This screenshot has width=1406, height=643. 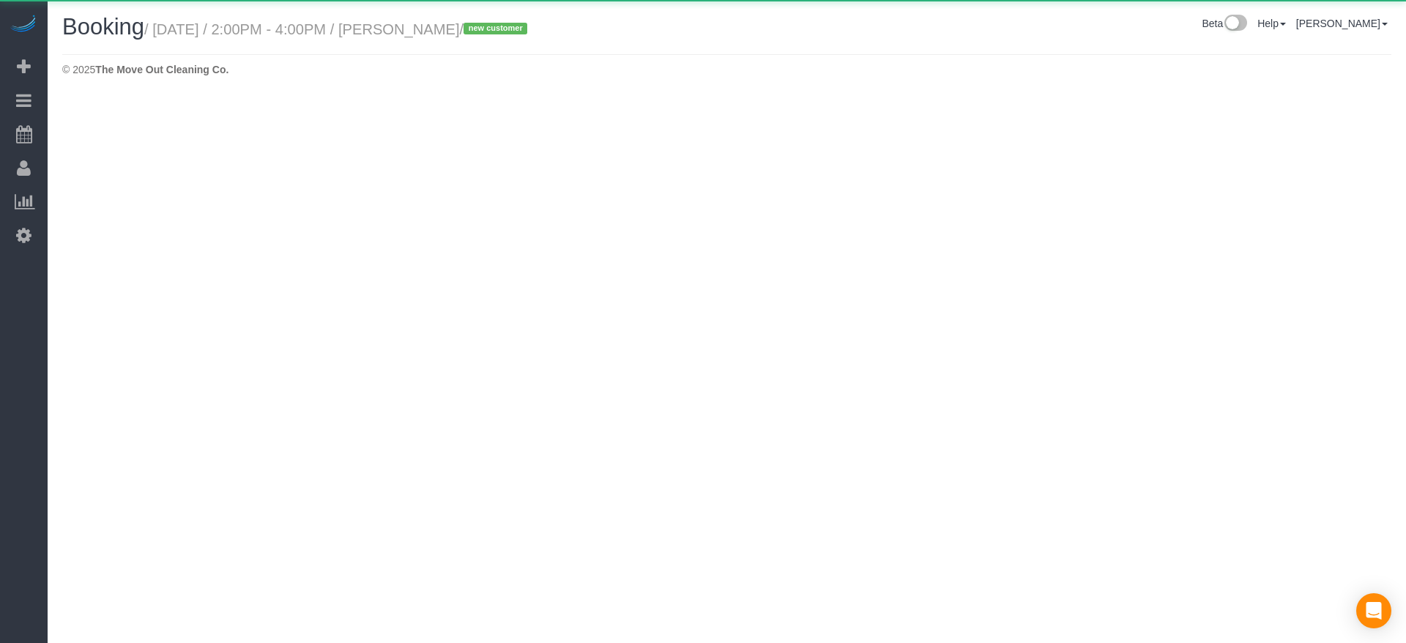 I want to click on img: New interface, so click(x=1234, y=24).